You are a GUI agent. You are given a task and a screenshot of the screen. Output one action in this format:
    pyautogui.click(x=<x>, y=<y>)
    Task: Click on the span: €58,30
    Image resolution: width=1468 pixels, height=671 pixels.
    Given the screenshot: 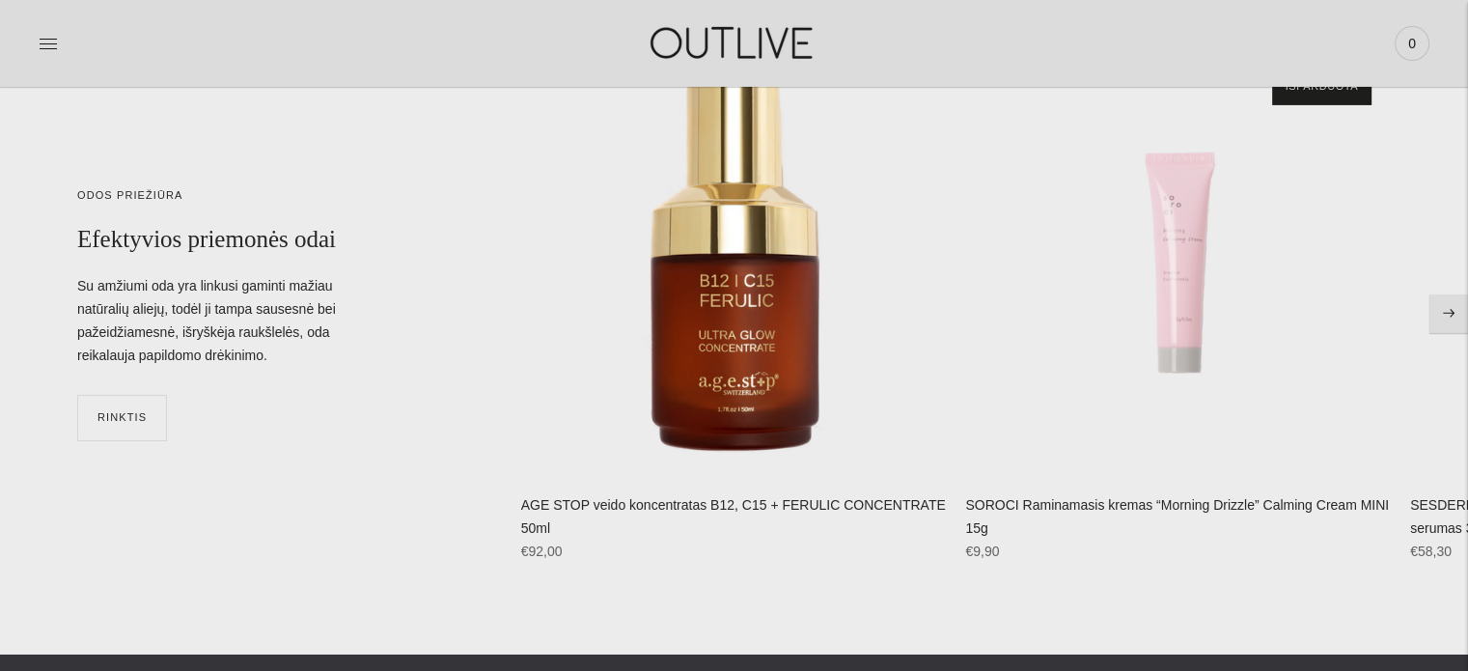 What is the action you would take?
    pyautogui.click(x=1430, y=551)
    